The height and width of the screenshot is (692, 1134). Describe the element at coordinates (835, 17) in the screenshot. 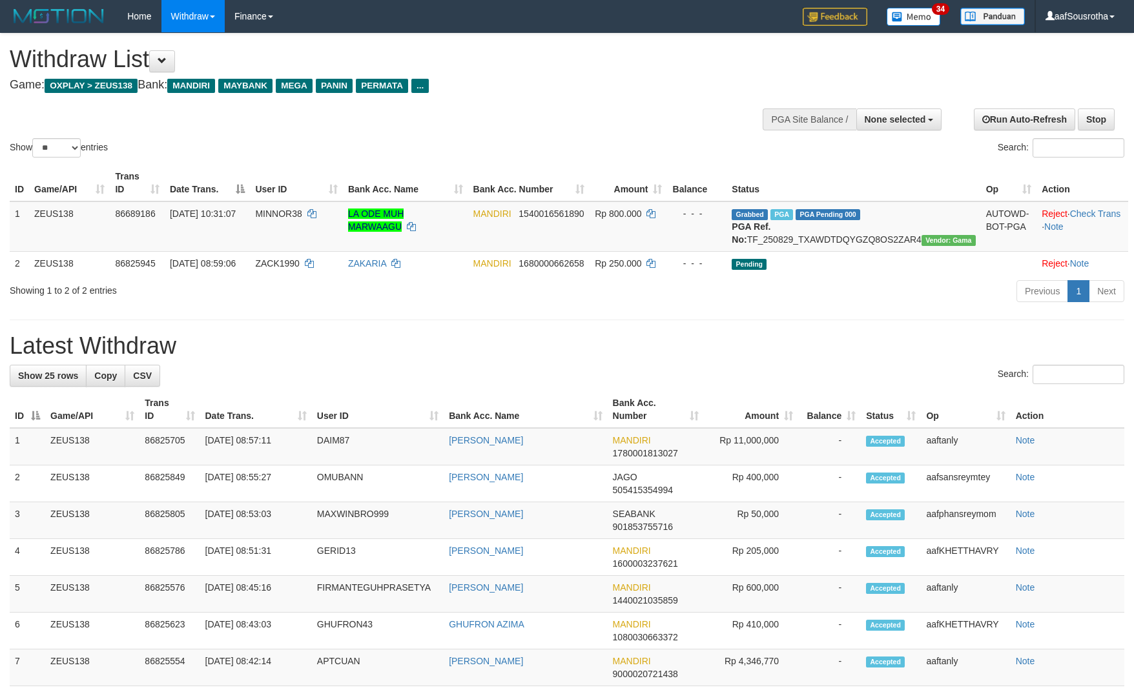

I see `img: Feedback.jpg` at that location.